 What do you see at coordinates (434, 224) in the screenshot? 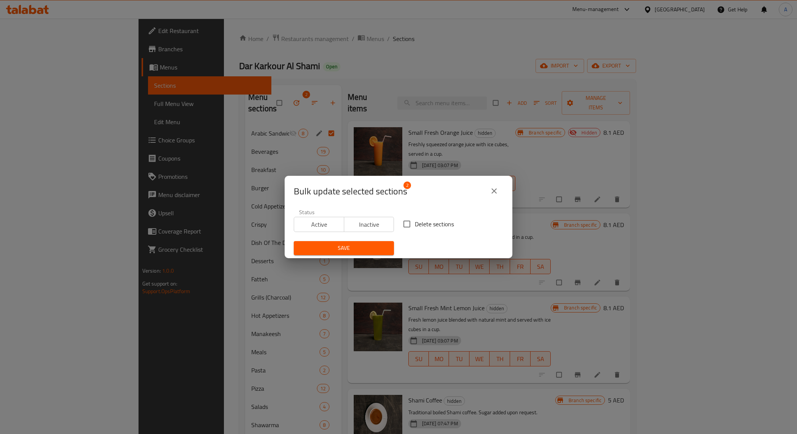
I see `span: Delete sections` at bounding box center [434, 224].